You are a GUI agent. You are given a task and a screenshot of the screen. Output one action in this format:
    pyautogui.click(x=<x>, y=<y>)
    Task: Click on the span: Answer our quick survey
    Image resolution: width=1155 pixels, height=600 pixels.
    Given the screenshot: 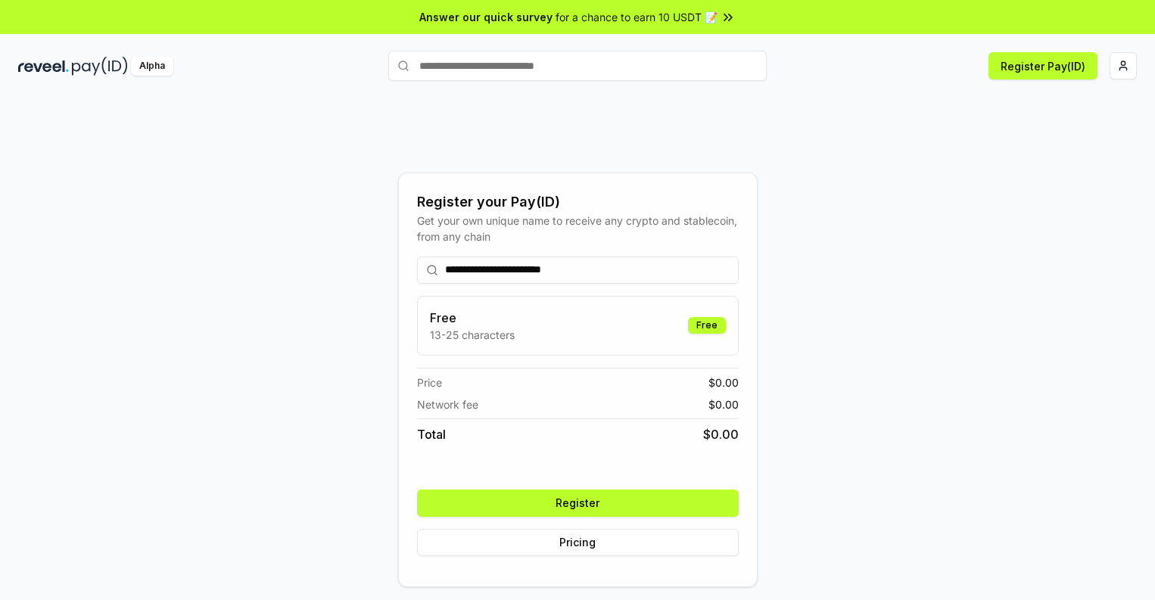 What is the action you would take?
    pyautogui.click(x=486, y=17)
    